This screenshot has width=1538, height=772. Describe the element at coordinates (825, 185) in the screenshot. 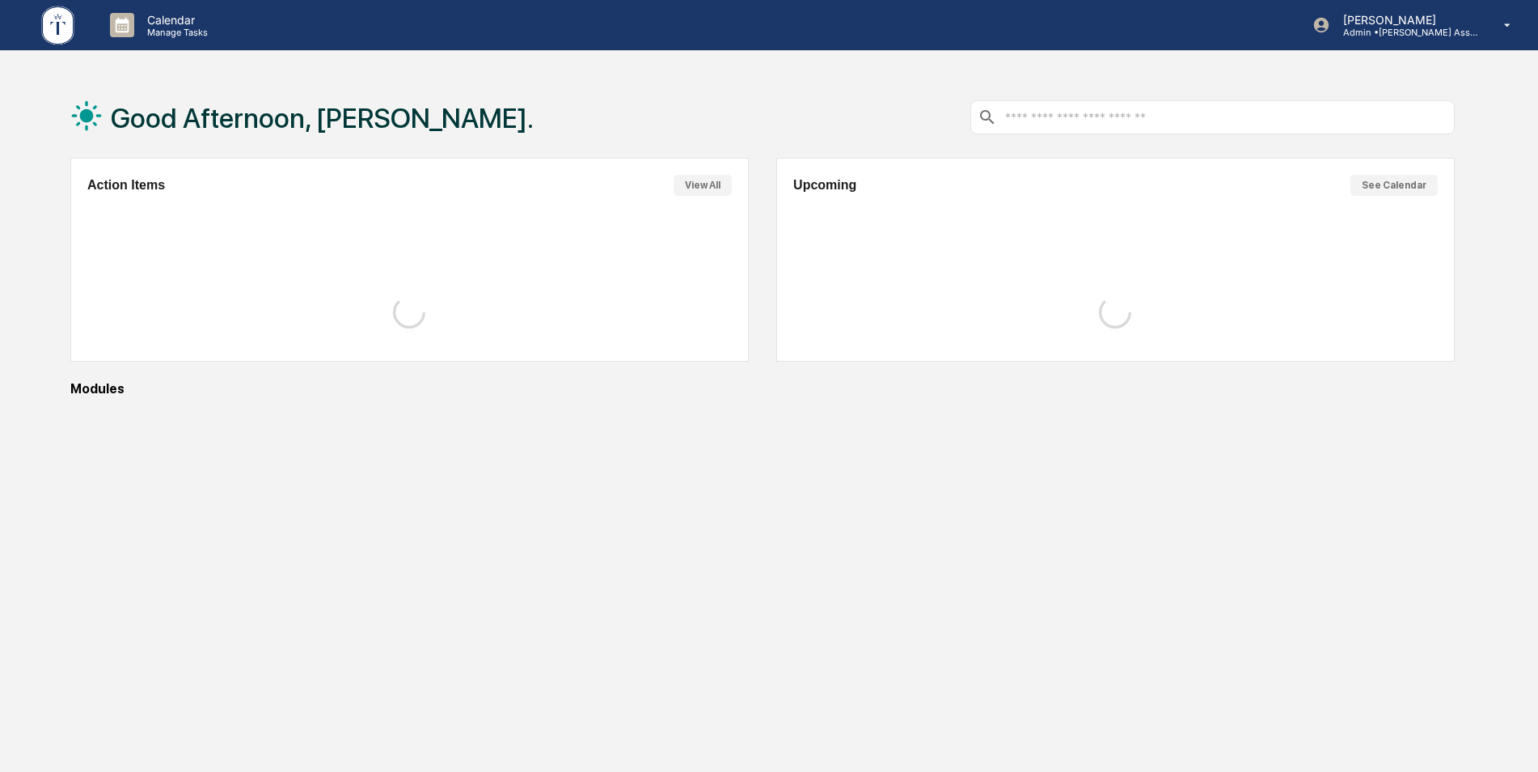

I see `h2: Upcoming` at that location.